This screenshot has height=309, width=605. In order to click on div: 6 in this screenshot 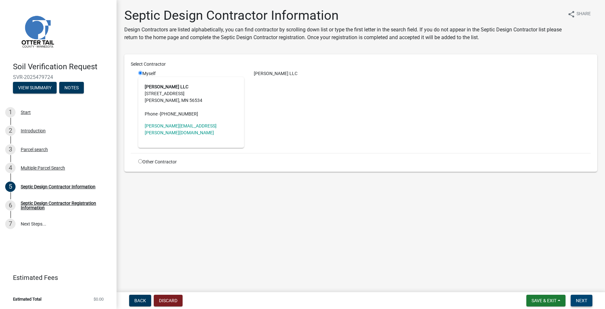, I will do `click(10, 206)`.